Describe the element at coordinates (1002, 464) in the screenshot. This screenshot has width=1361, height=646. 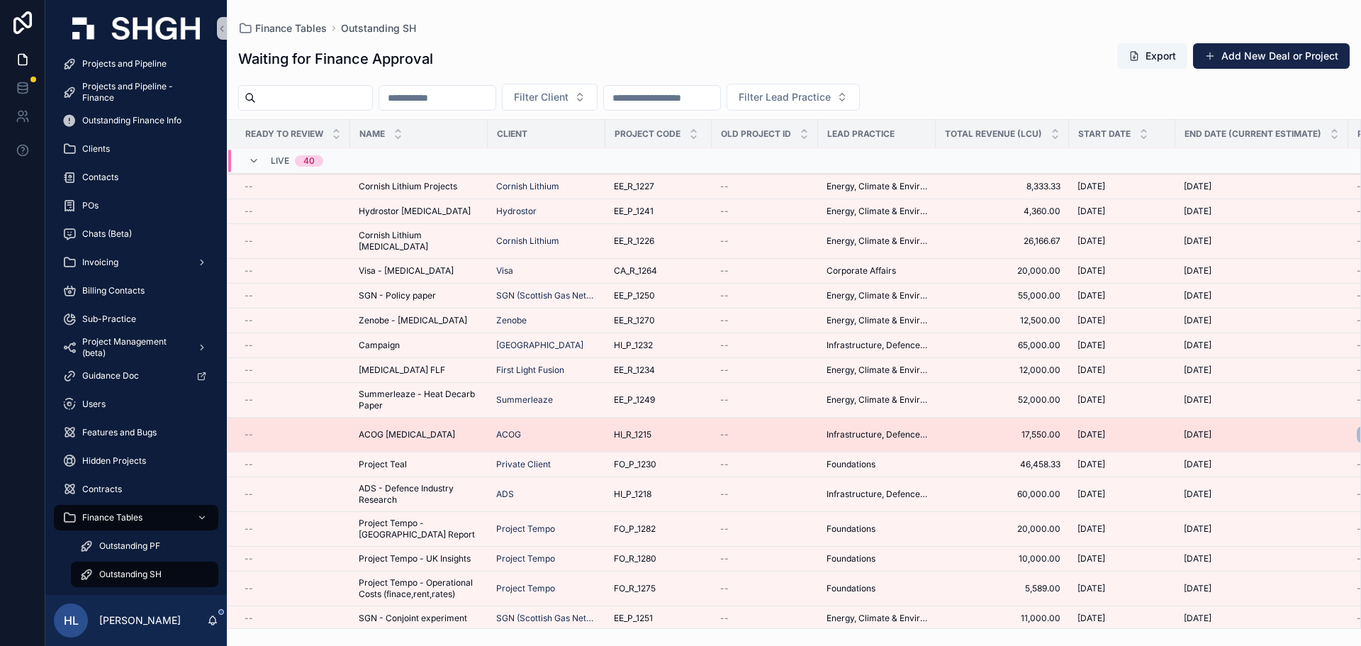
I see `span: 46,458.33` at that location.